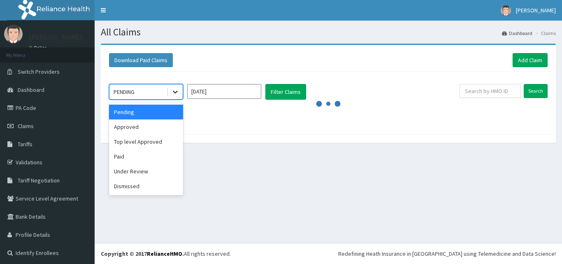  What do you see at coordinates (490, 91) in the screenshot?
I see `input: Search by HMO ID` at bounding box center [490, 91].